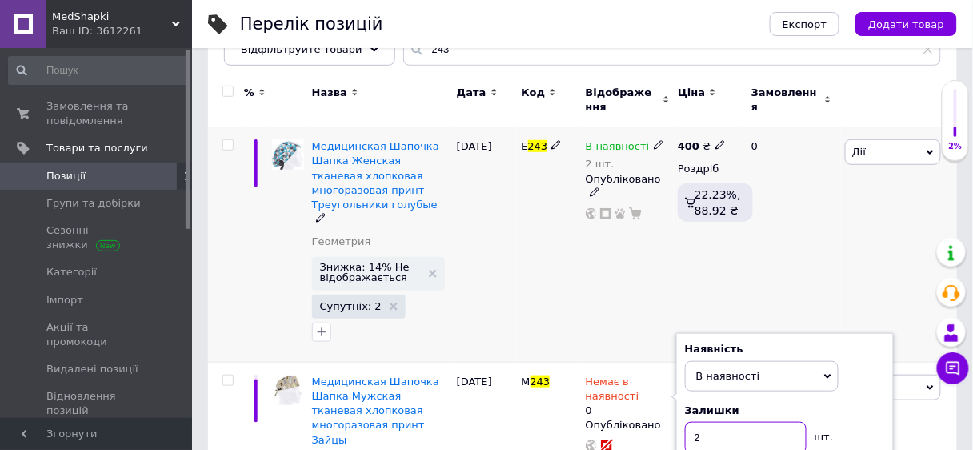  I want to click on b: 400, so click(688, 146).